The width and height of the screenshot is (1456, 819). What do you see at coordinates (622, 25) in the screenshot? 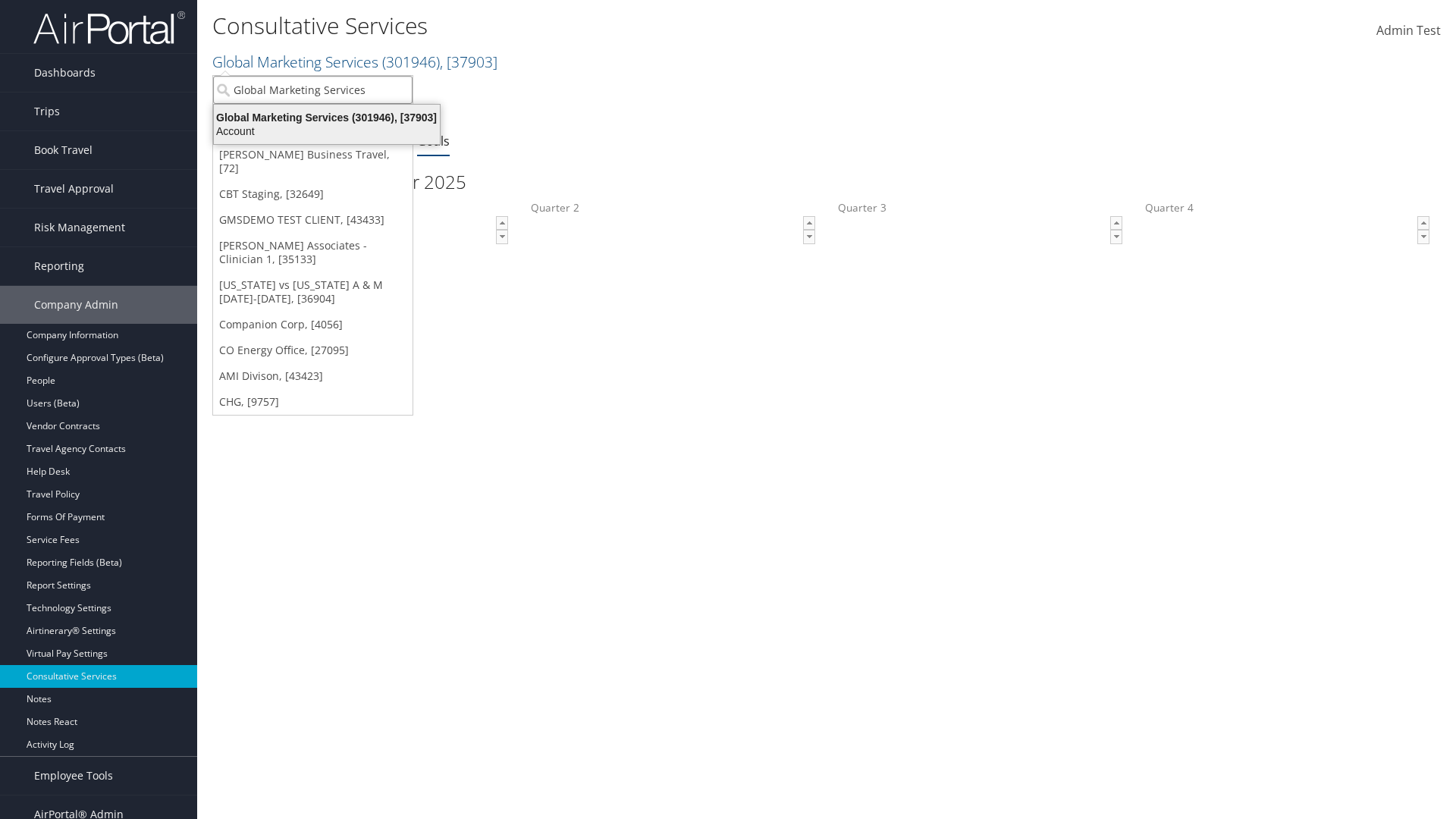
I see `h1: Consultative Services` at bounding box center [622, 25].